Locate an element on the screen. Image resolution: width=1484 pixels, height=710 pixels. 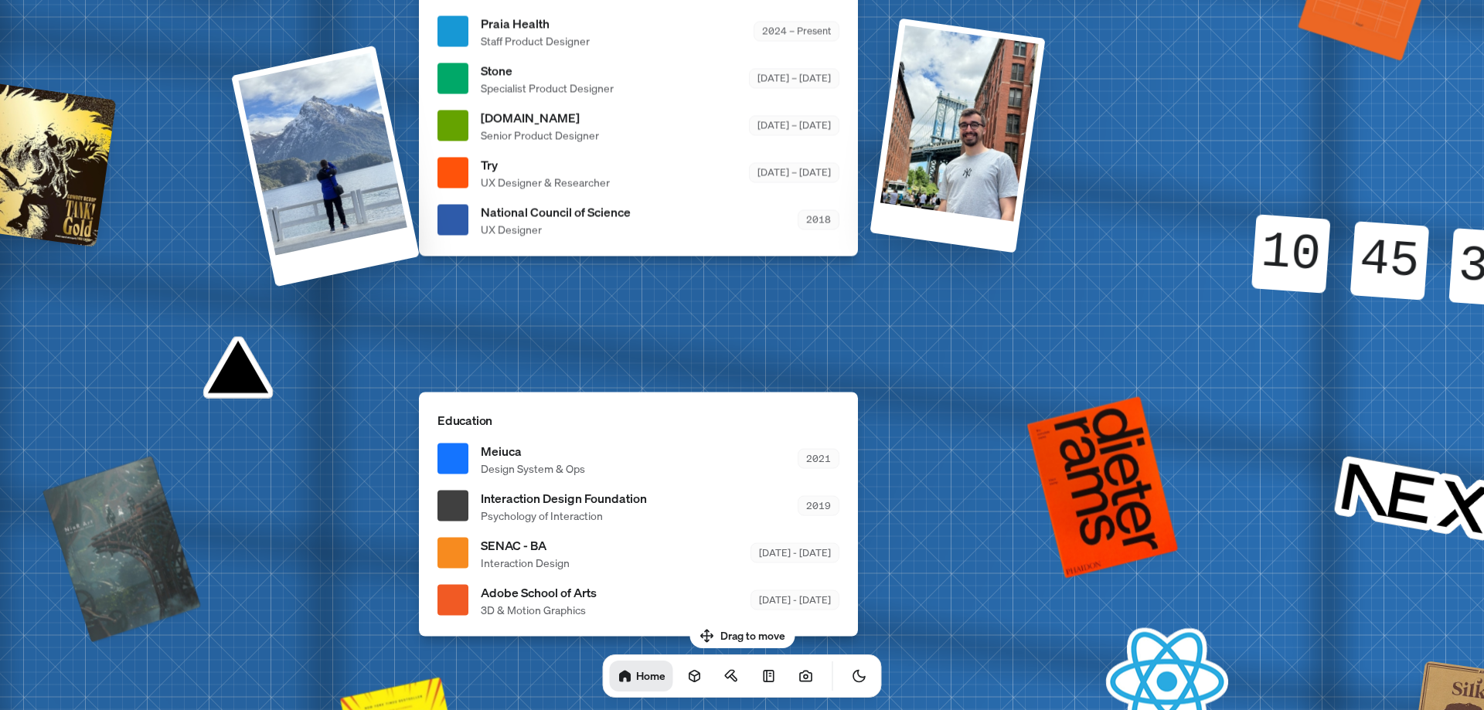
span: SENAC - BA is located at coordinates (525, 545).